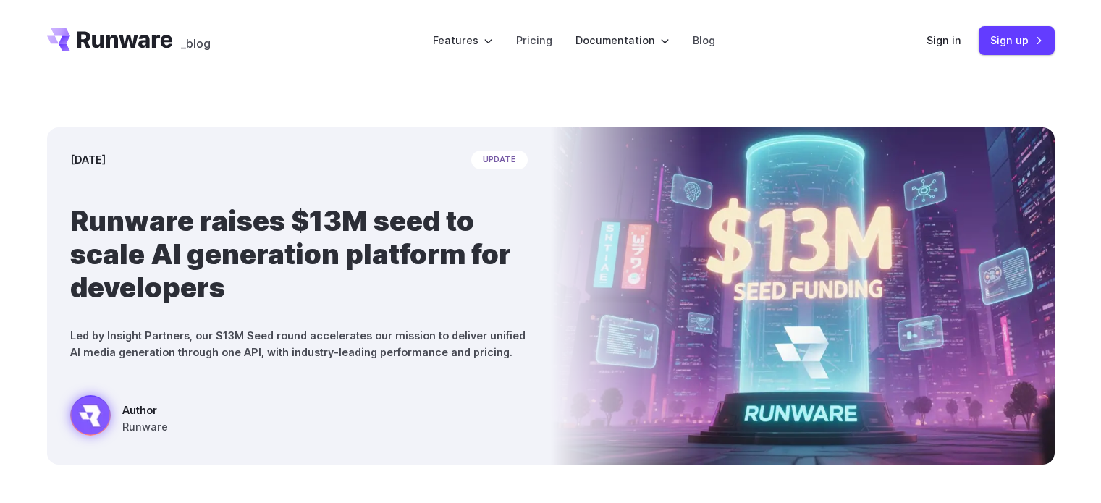  Describe the element at coordinates (119, 419) in the screenshot. I see `a: Futuristic city scene with neon lights showing Runware announcement of $13M seed funding in large...` at that location.